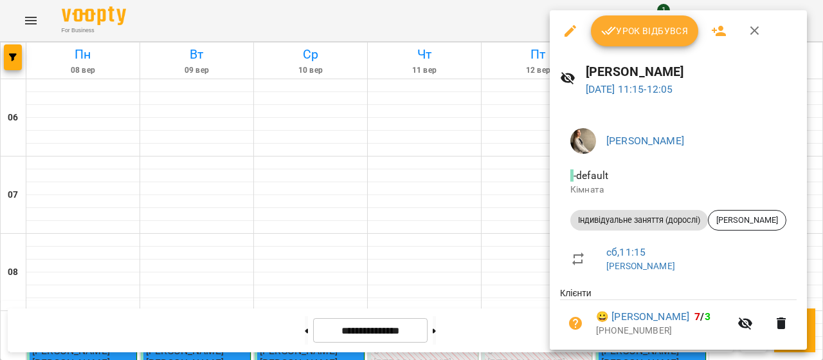 The width and height of the screenshot is (823, 360). Describe the element at coordinates (576, 323) in the screenshot. I see `button: Візит ще не сплачено. Додати оплату?` at that location.